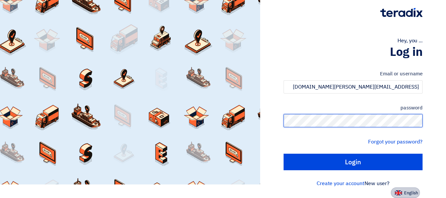  Describe the element at coordinates (353, 87) in the screenshot. I see `input: Enter your work email or username...` at that location.